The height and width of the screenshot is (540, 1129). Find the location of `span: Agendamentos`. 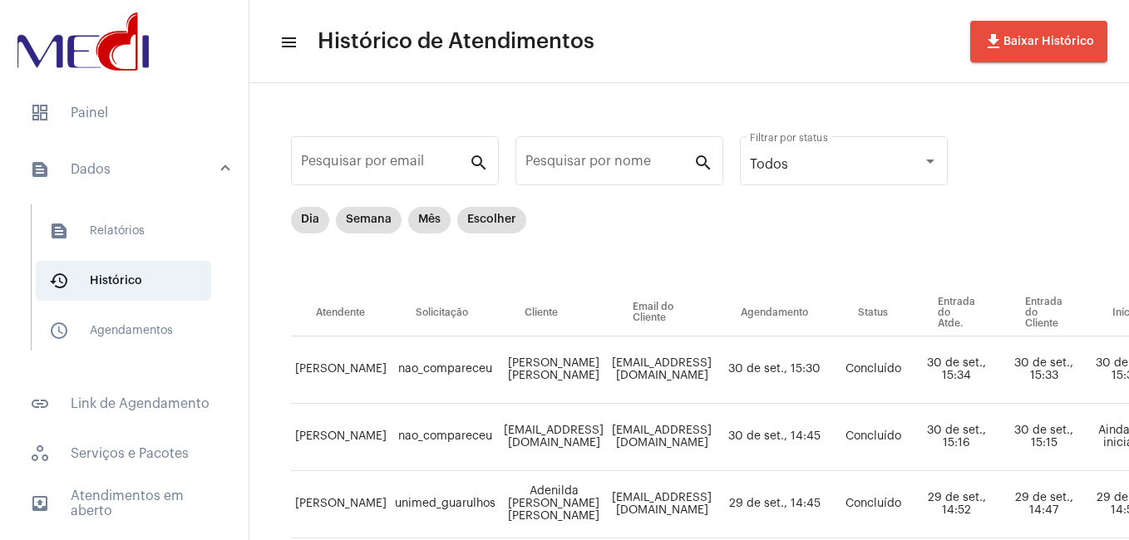

span: Agendamentos is located at coordinates (123, 331).